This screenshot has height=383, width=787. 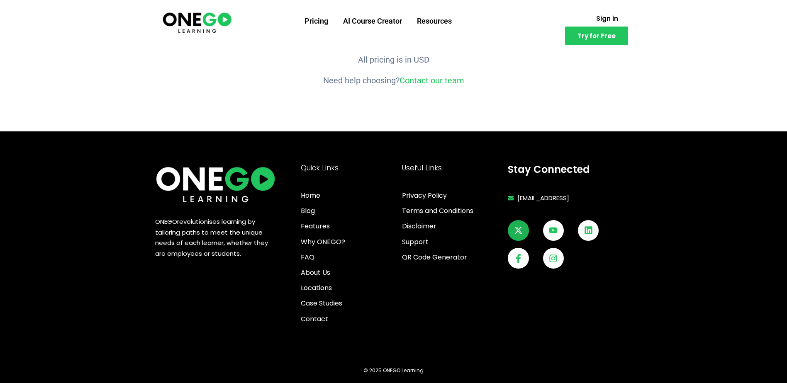 What do you see at coordinates (432, 80) in the screenshot?
I see `a: Contact our team` at bounding box center [432, 80].